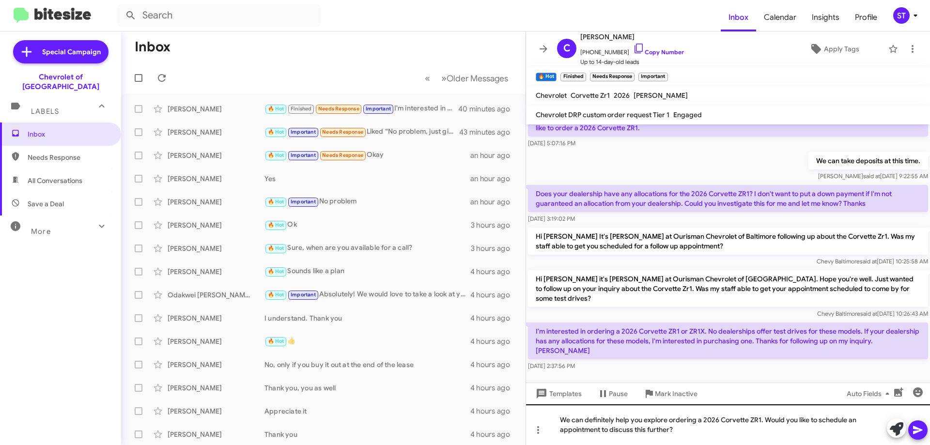 The image size is (930, 445). Describe the element at coordinates (870, 394) in the screenshot. I see `button: Auto Fields` at that location.